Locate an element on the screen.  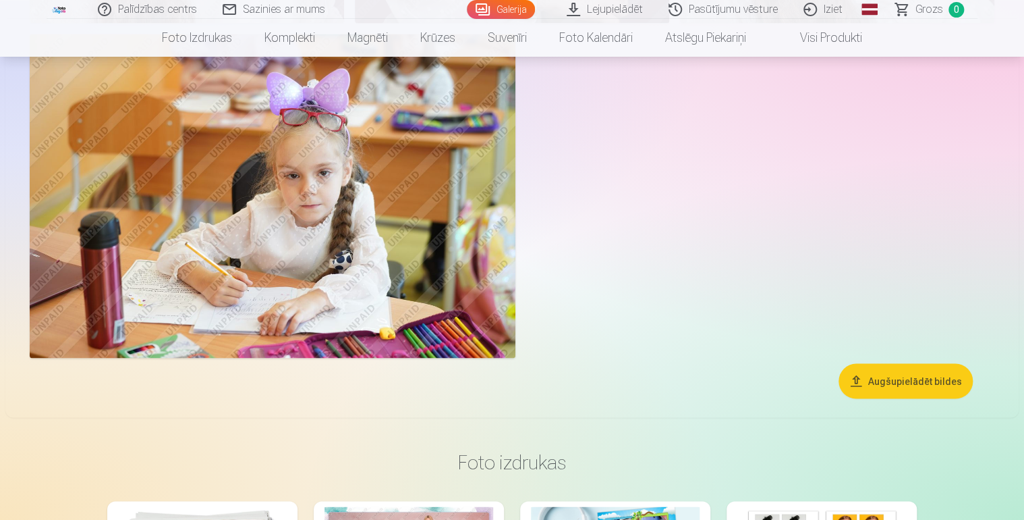
a: Komplekti is located at coordinates (290, 38).